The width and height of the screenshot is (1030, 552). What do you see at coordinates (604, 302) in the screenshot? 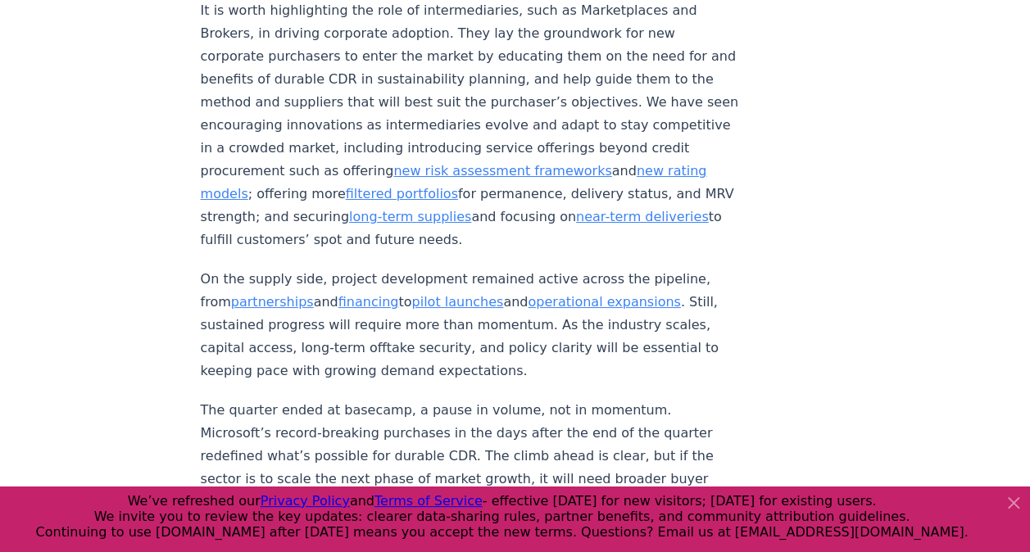
I see `a: operational expansions` at bounding box center [604, 302].